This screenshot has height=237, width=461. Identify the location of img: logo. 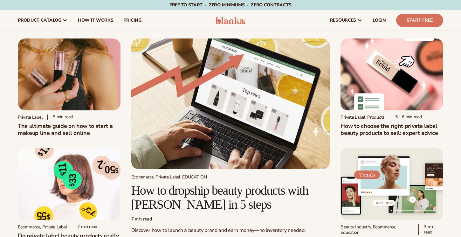
(230, 20).